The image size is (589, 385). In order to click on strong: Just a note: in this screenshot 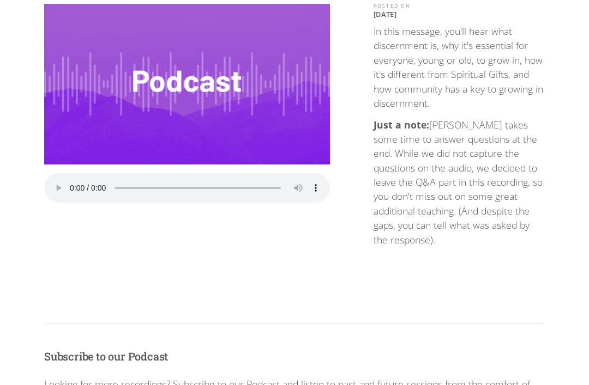, I will do `click(401, 125)`.